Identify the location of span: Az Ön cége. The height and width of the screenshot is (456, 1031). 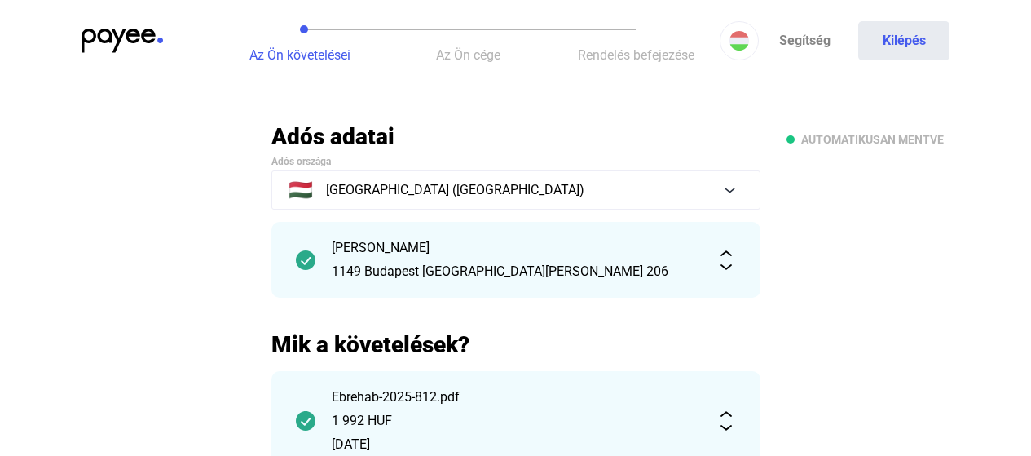
(468, 55).